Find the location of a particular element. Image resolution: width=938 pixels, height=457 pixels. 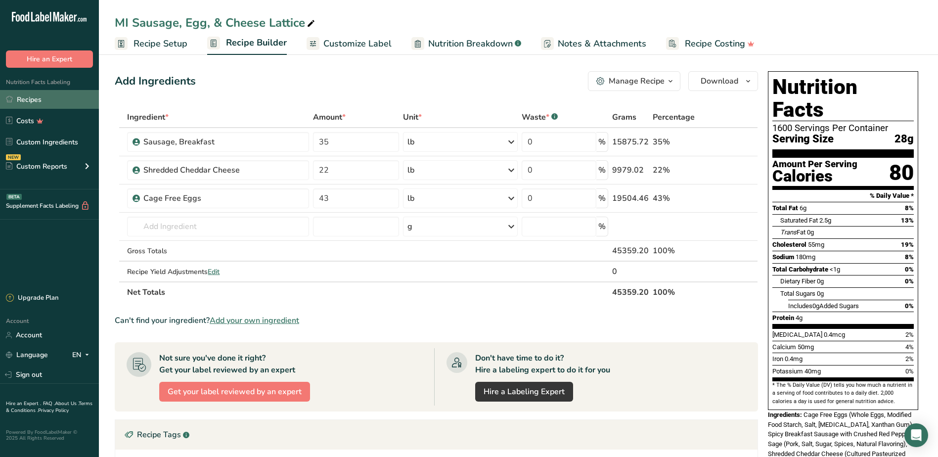

span: Recipe Setup is located at coordinates (160, 44).